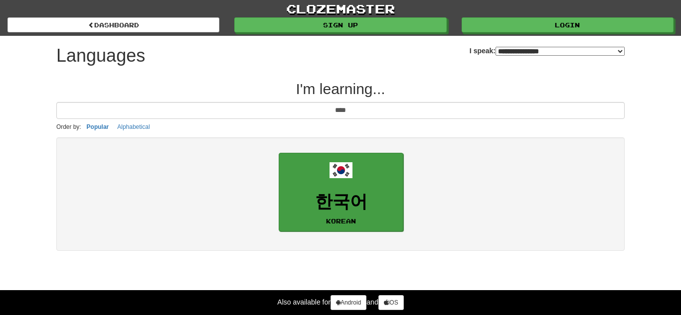 The height and width of the screenshot is (315, 681). What do you see at coordinates (391, 303) in the screenshot?
I see `a: iOS` at bounding box center [391, 303].